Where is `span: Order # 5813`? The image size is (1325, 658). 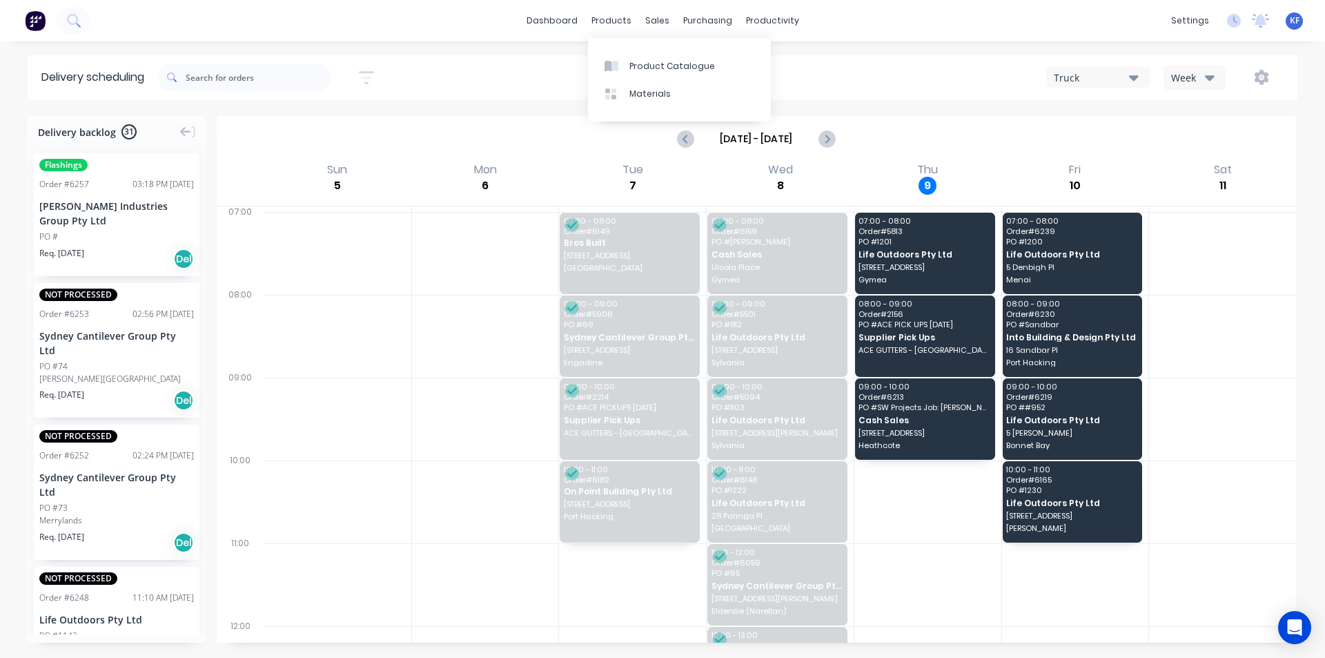
span: Order # 5813 is located at coordinates (924, 231).